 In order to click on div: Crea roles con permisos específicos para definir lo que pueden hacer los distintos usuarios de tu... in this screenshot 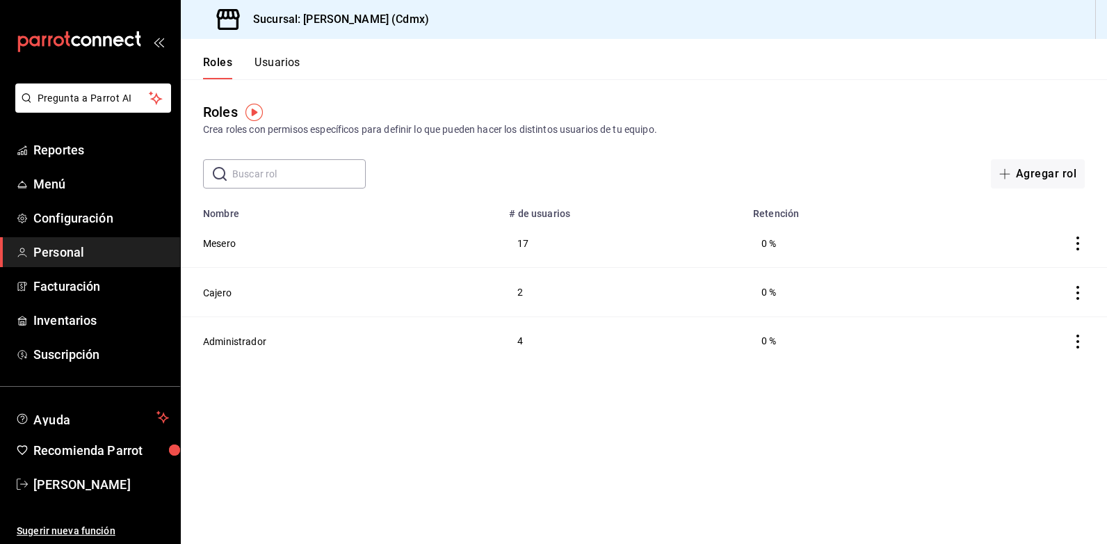, I will do `click(644, 129)`.